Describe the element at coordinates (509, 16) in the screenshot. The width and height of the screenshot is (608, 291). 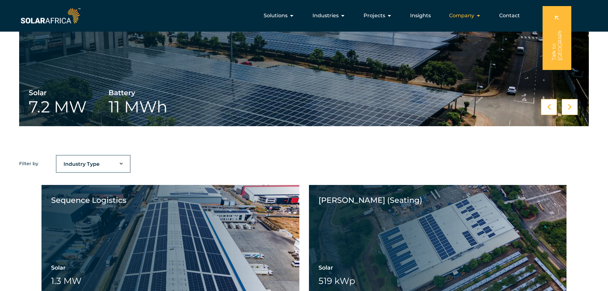
I see `span: Contact` at that location.